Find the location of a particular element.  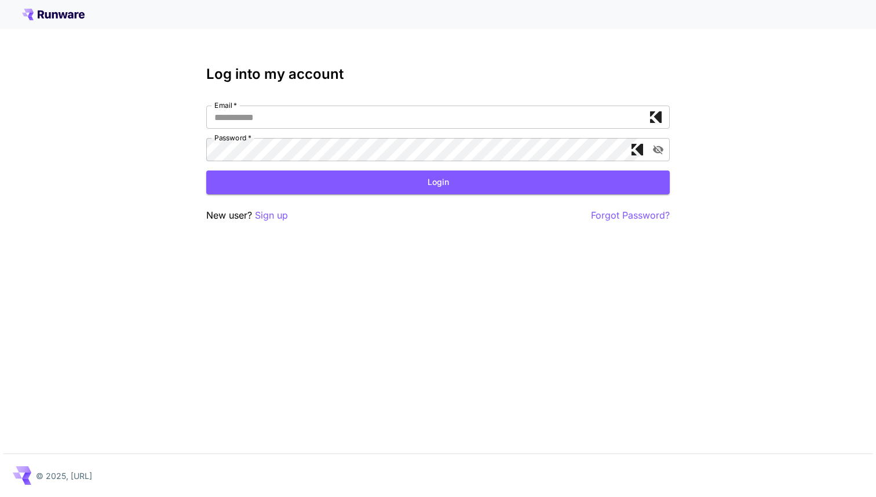

label: Email is located at coordinates (225, 105).